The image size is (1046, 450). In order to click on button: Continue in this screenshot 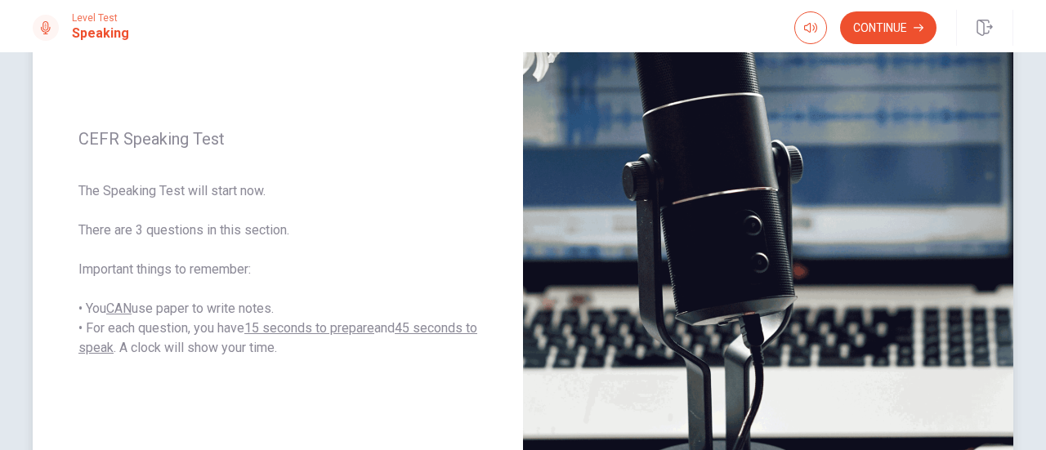, I will do `click(888, 28)`.